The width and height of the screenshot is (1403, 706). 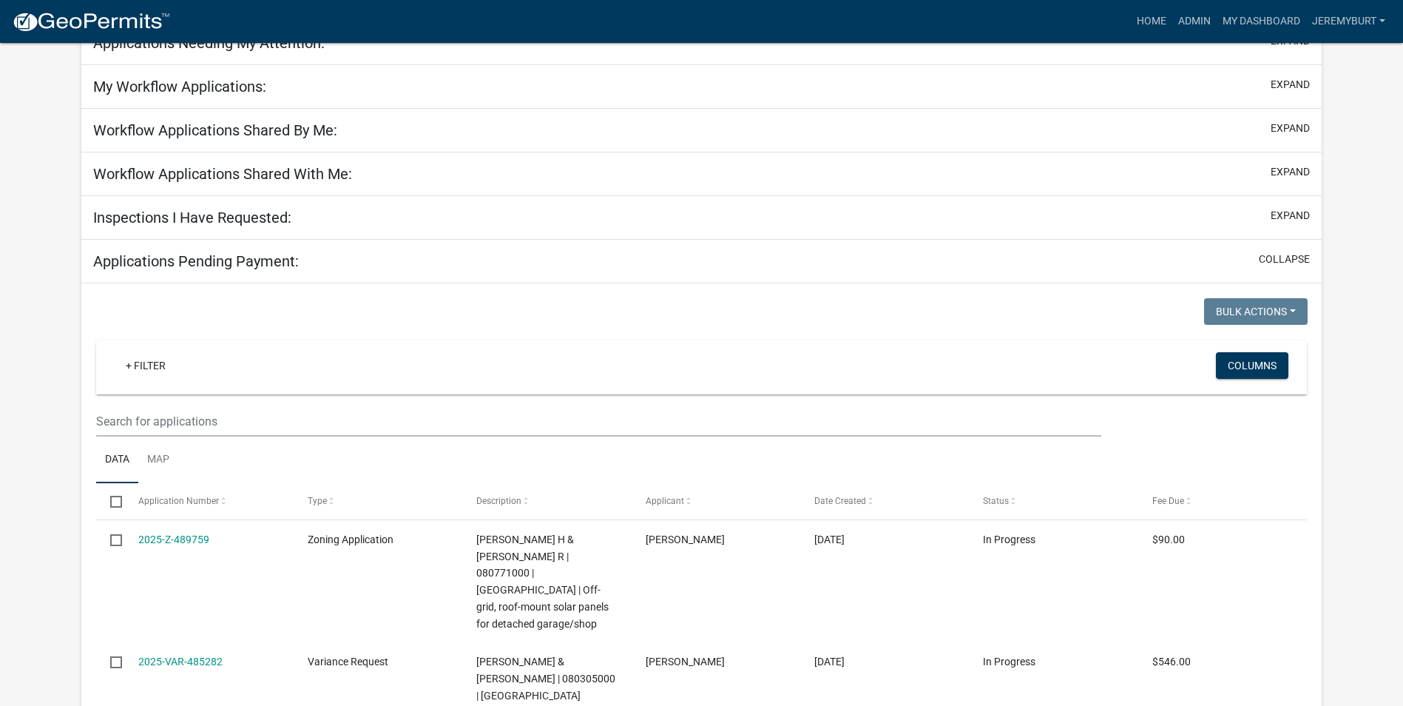 What do you see at coordinates (996, 501) in the screenshot?
I see `span: Status` at bounding box center [996, 501].